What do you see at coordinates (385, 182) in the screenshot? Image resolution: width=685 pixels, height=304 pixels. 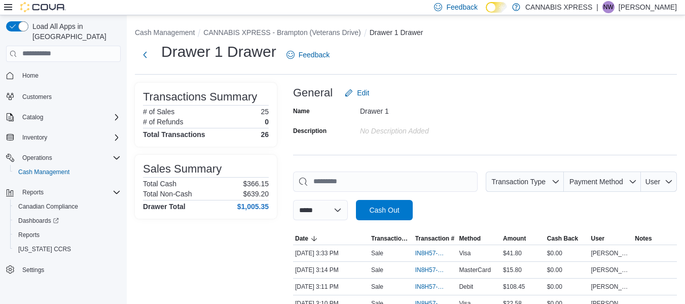 I see `input: This is a search bar. As you type, the results lower in the page will automatically filter.` at bounding box center [385, 182].